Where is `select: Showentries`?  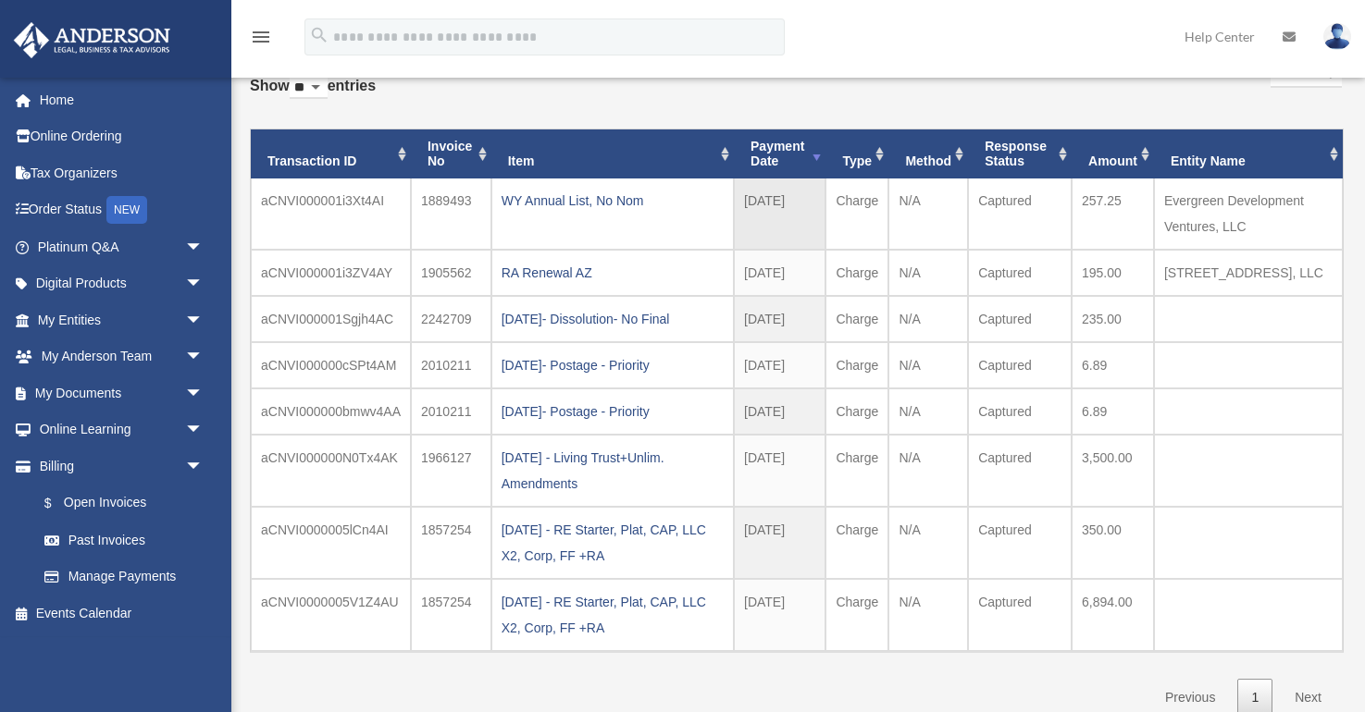
select: Showentries is located at coordinates (308, 88).